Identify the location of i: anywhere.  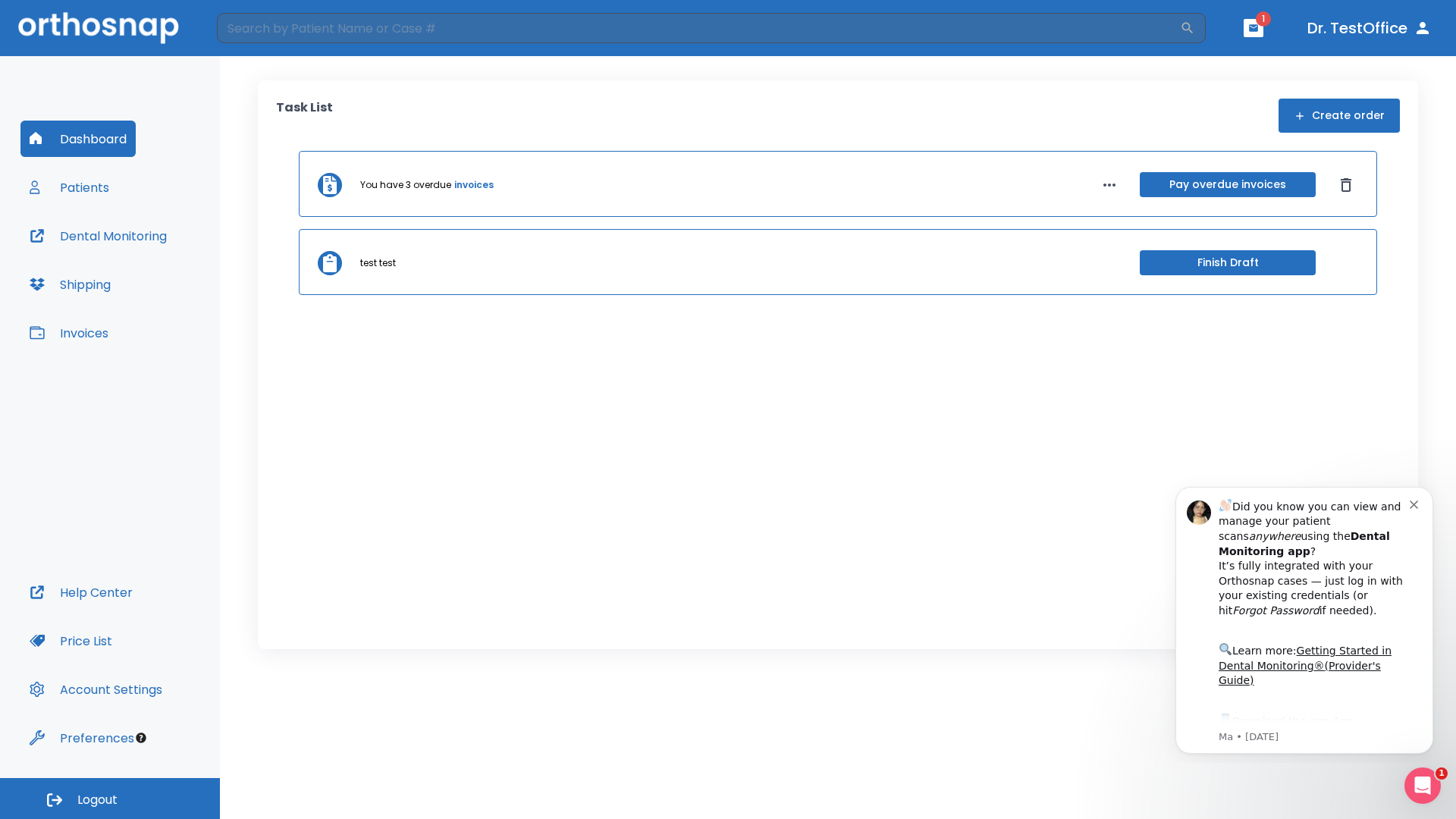
(122, 62).